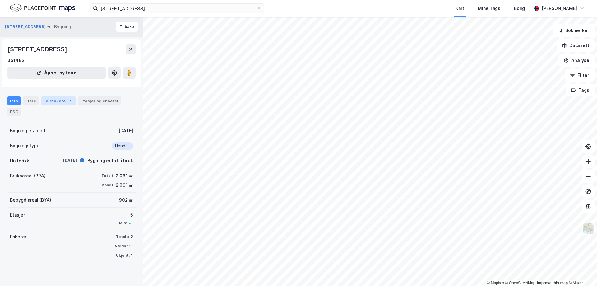  I want to click on div: Ukjent:, so click(123, 255).